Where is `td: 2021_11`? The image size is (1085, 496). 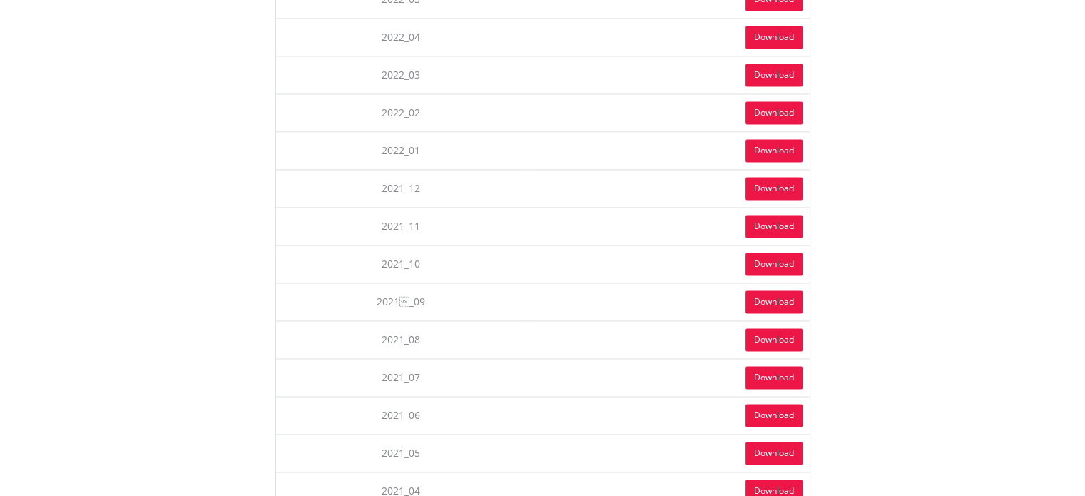
td: 2021_11 is located at coordinates (400, 225).